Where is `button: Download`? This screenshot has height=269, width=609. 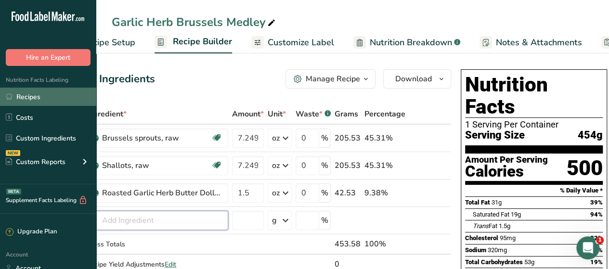
button: Download is located at coordinates (417, 79).